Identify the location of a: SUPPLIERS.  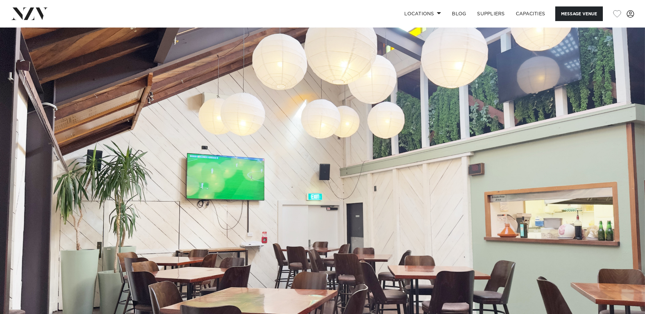
(490, 14).